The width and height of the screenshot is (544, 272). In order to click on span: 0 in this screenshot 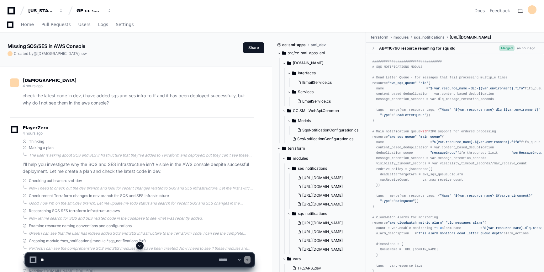, I will do `click(441, 228)`.